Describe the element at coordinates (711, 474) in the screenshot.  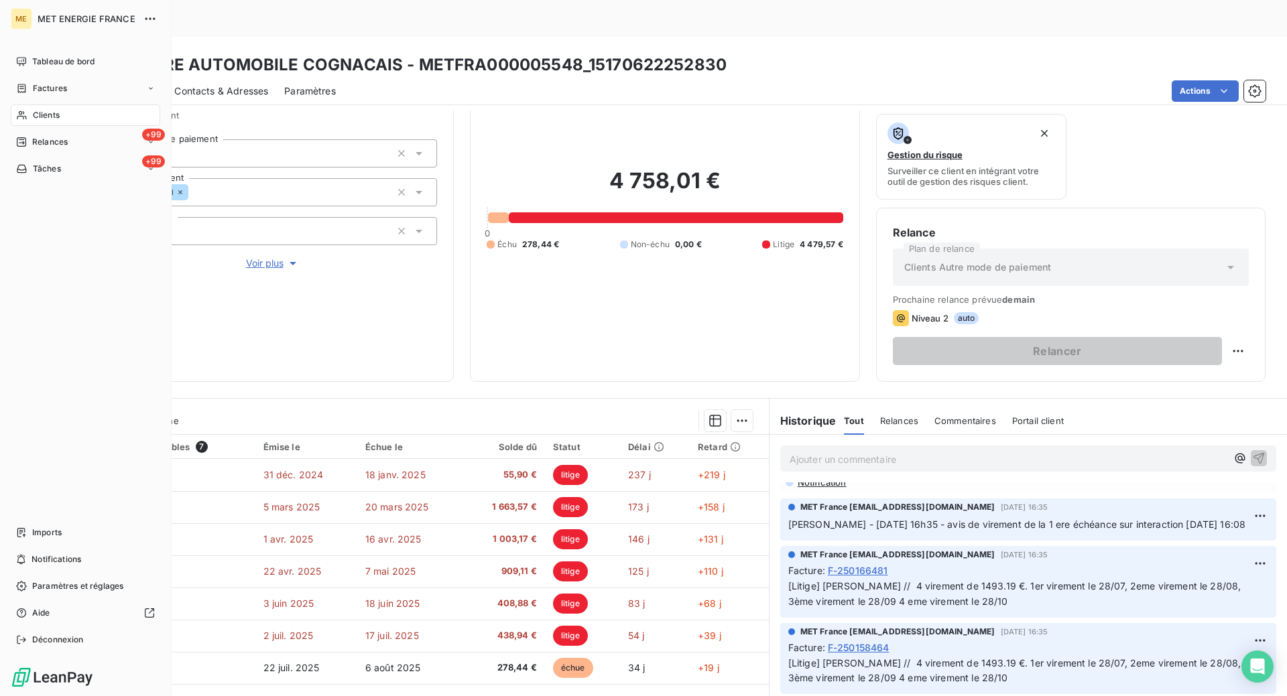
I see `span: +219 j` at that location.